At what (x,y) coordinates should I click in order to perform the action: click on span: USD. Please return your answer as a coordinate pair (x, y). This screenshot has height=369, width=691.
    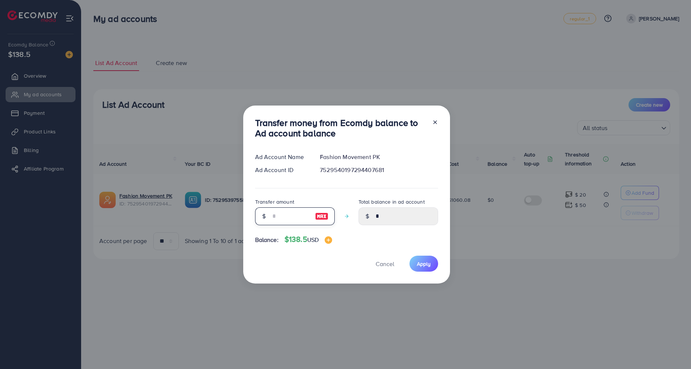
    Looking at the image, I should click on (313, 240).